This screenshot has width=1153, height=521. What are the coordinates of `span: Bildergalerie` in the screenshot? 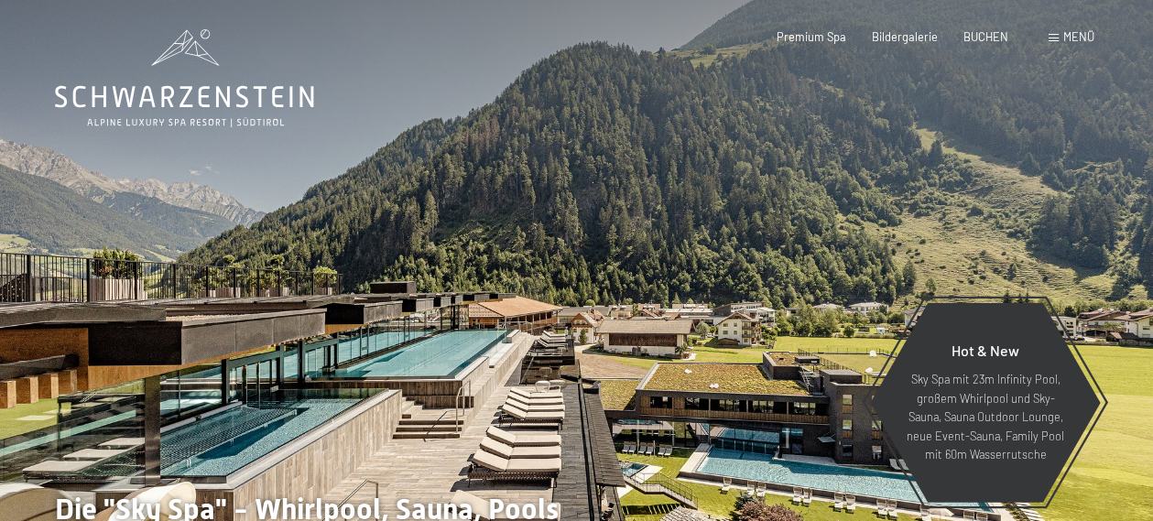 It's located at (905, 37).